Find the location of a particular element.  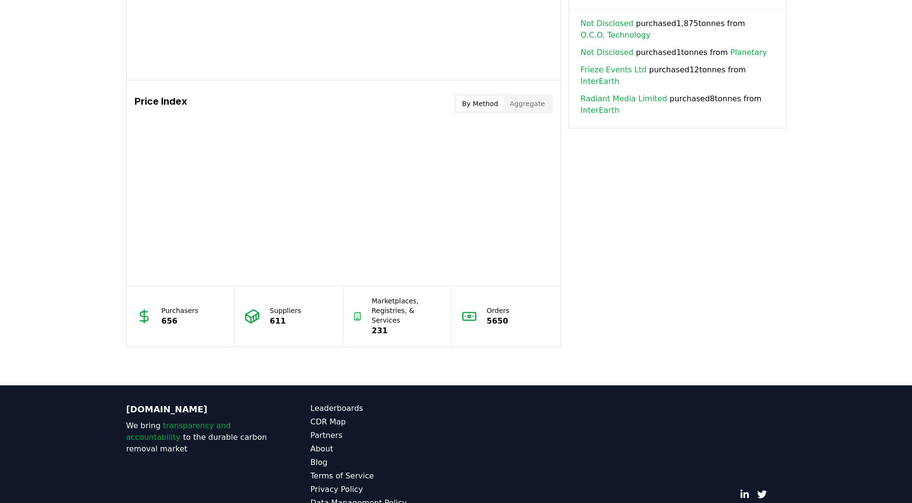

p: 611 is located at coordinates (285, 321).